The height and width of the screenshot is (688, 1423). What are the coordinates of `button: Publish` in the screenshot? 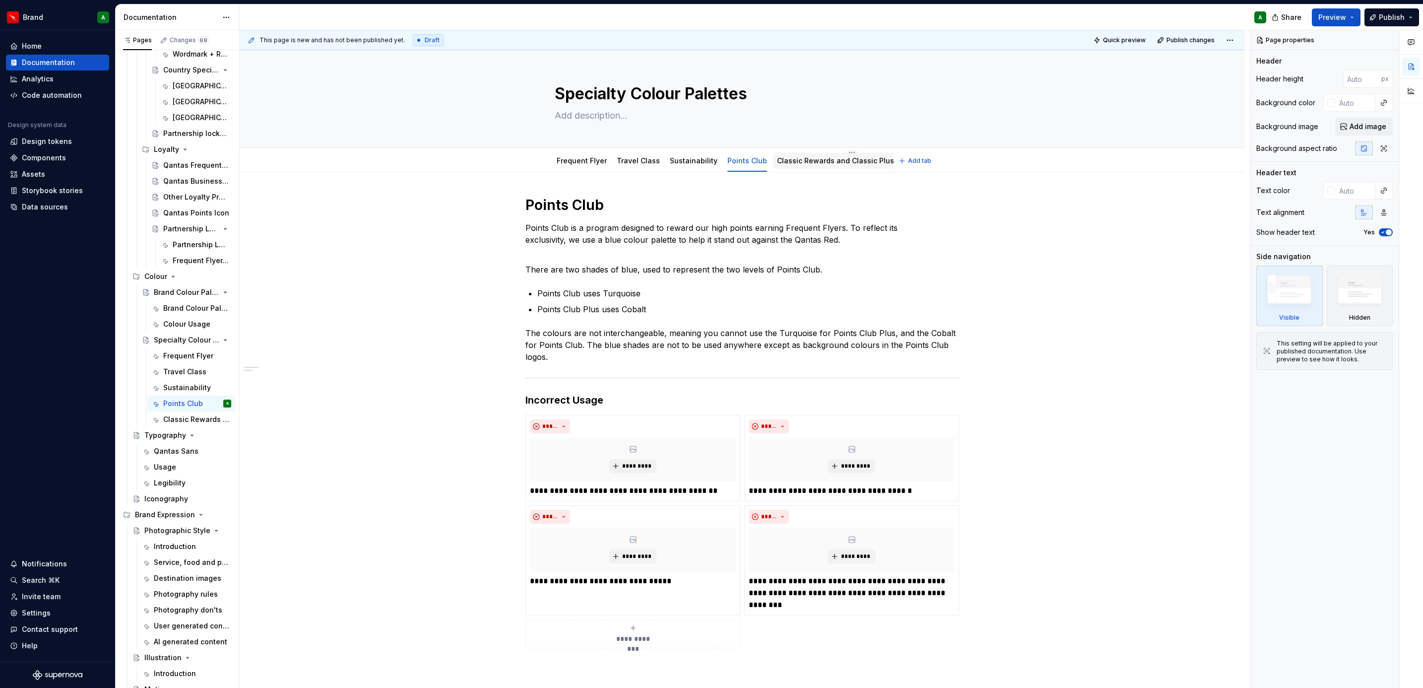 It's located at (1391, 17).